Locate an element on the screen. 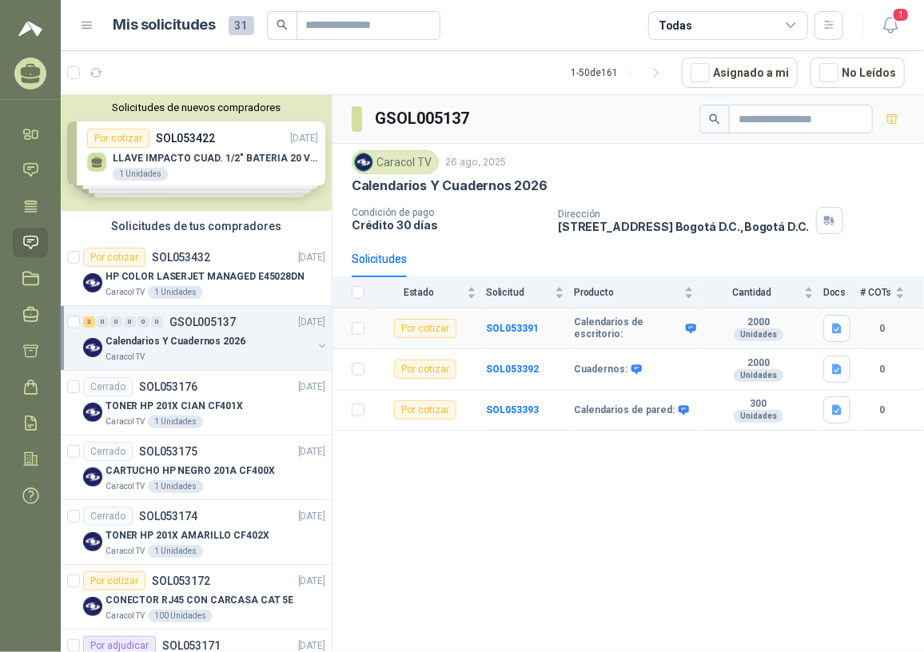 The width and height of the screenshot is (924, 652). th: Cantidad is located at coordinates (763, 292).